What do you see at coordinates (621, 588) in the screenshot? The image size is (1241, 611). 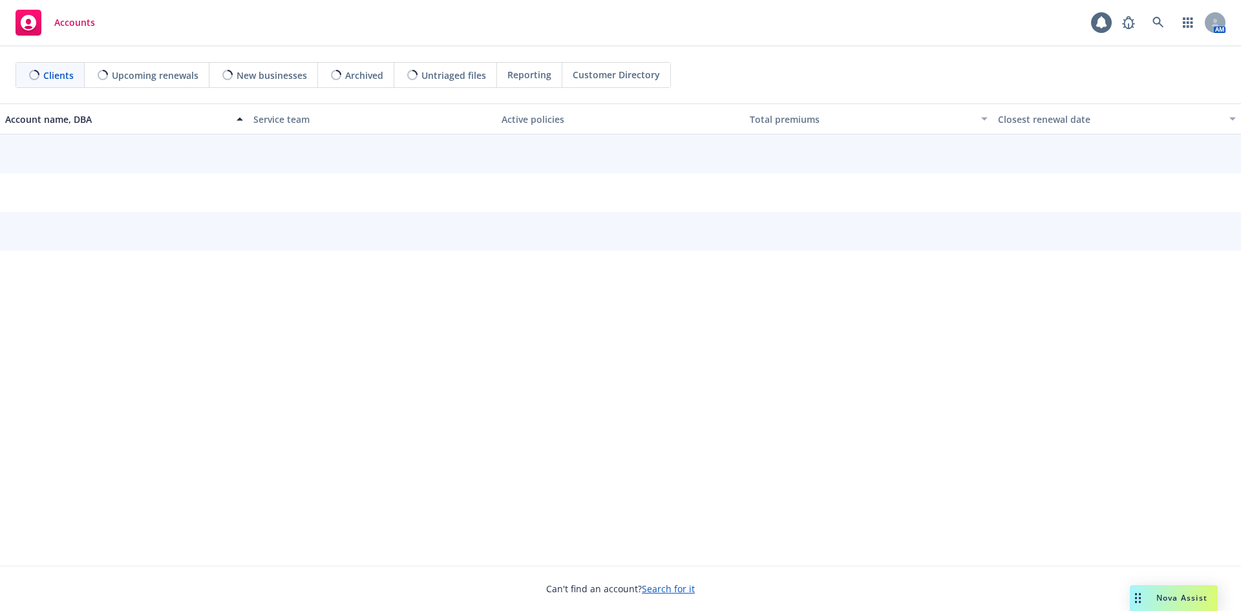 I see `span: Can't find an account?` at bounding box center [621, 588].